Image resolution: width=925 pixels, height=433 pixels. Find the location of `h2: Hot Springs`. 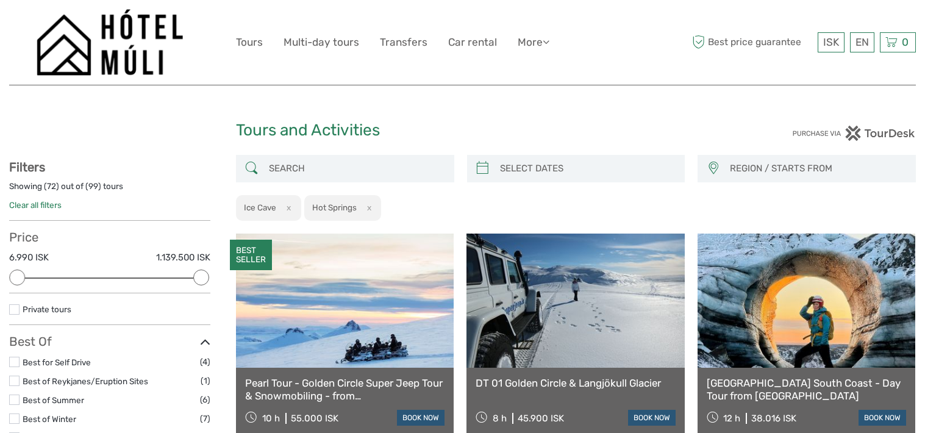

h2: Hot Springs is located at coordinates (334, 207).